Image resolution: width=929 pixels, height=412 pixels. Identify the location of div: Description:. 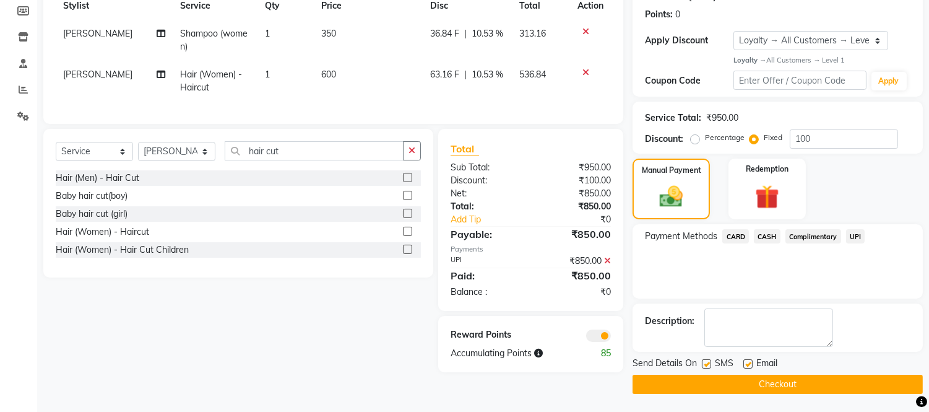
(670, 321).